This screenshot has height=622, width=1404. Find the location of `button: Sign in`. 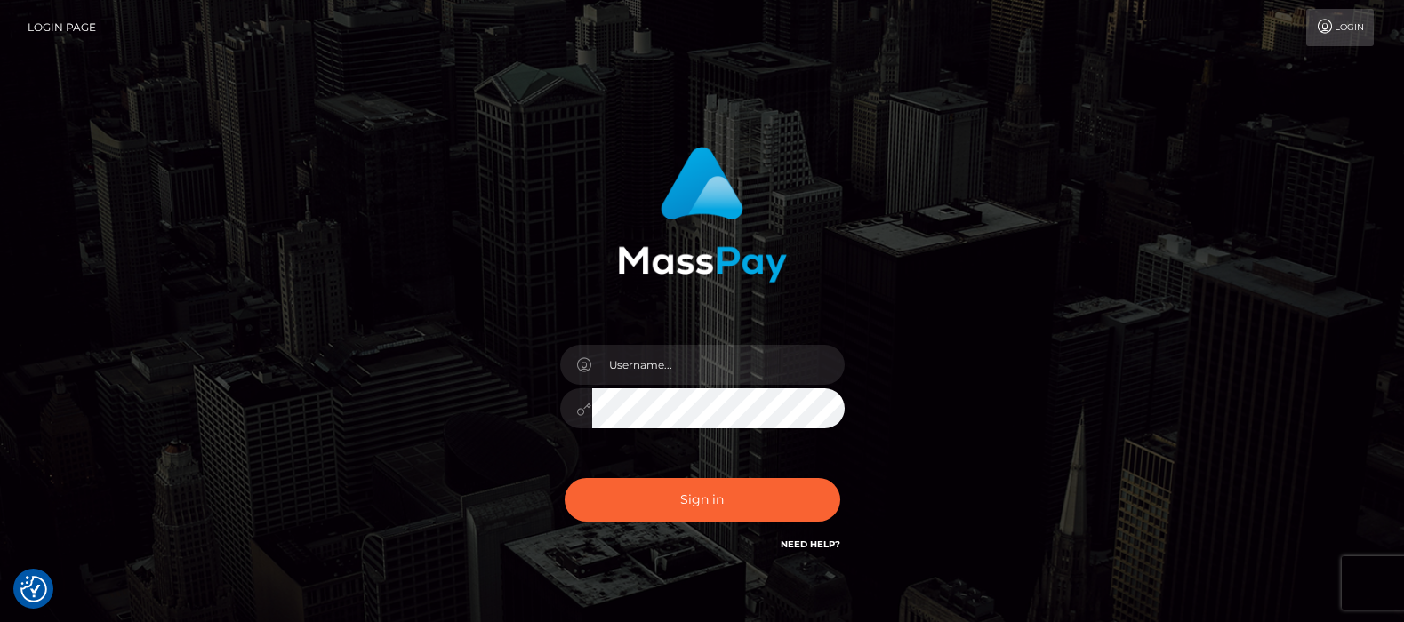

button: Sign in is located at coordinates (702, 500).